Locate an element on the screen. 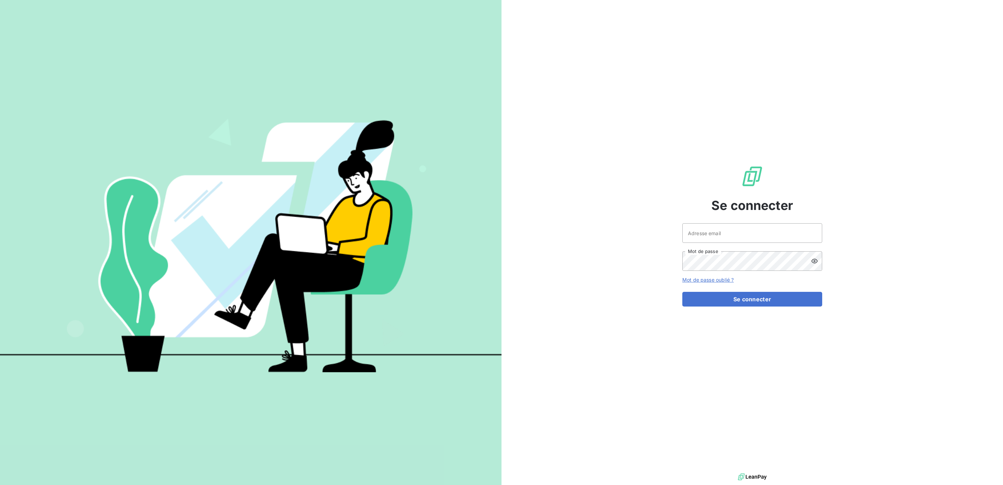 This screenshot has width=1003, height=485. input: placeholder is located at coordinates (752, 233).